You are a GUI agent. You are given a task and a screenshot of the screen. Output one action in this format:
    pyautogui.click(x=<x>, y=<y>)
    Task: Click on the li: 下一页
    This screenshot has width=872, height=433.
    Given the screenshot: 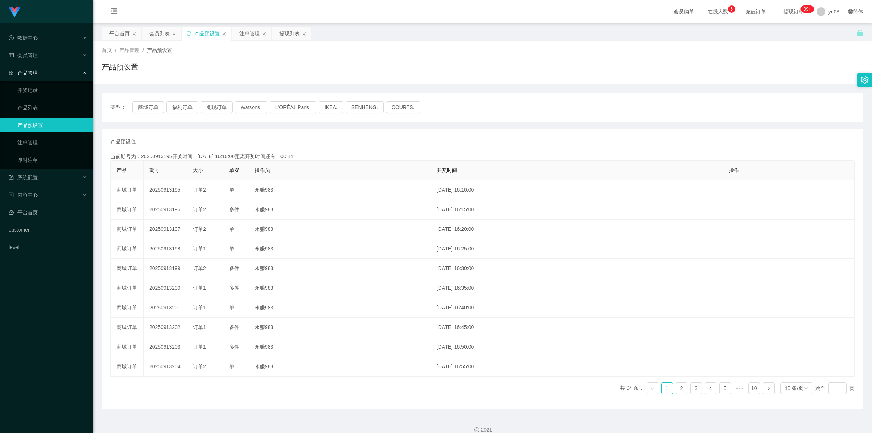 What is the action you would take?
    pyautogui.click(x=768, y=388)
    